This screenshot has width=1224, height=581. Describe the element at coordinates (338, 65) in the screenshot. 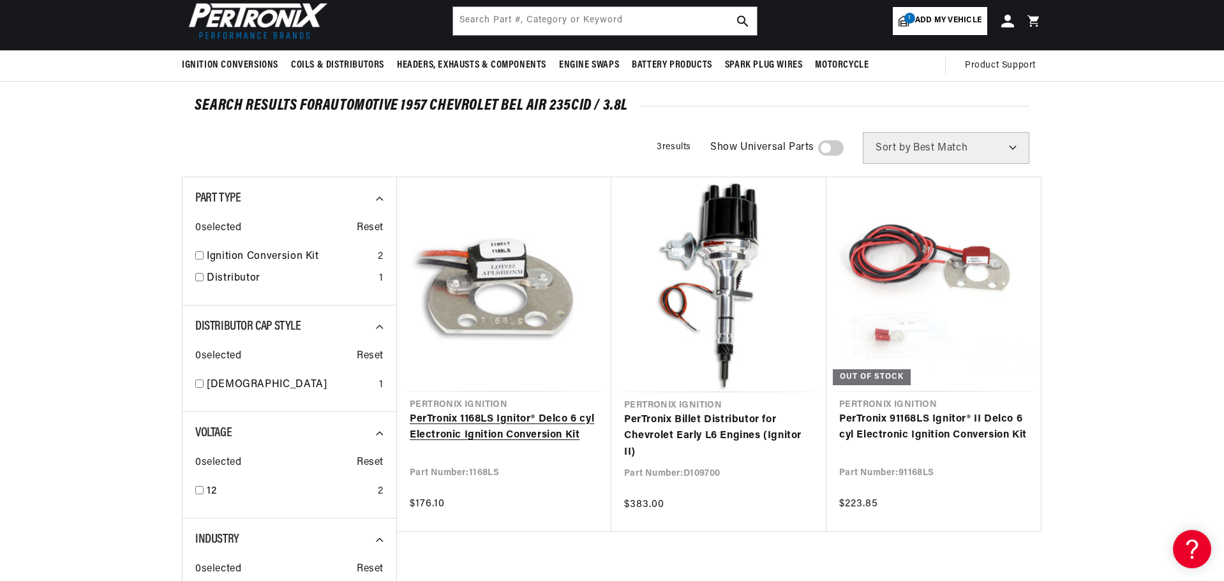

I see `summary: Coils & Distributors` at that location.